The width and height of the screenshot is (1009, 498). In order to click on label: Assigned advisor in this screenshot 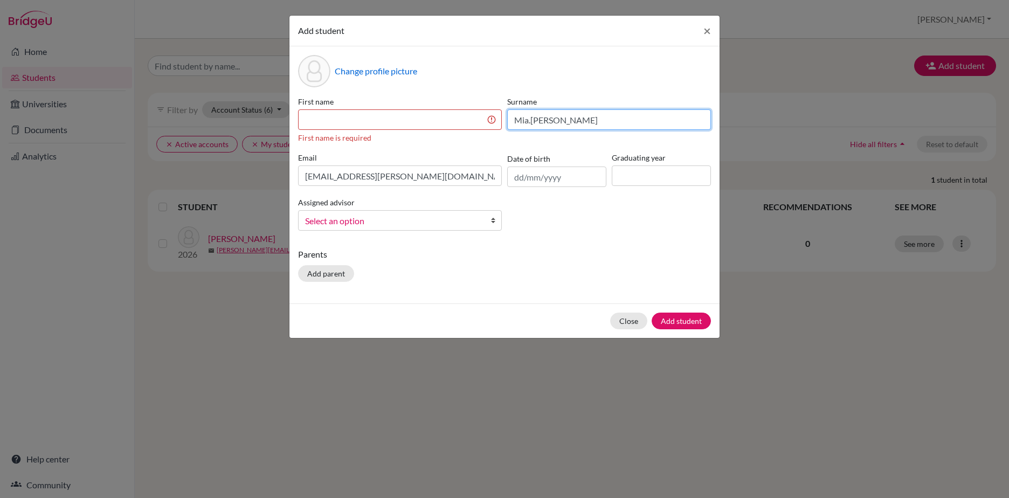, I will do `click(326, 202)`.